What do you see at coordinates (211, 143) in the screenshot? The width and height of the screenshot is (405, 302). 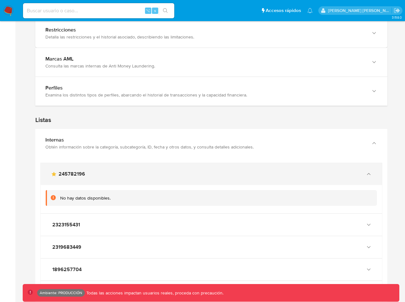 I see `button: InternasObtén información sobre la categoría, subcategoría, ID, fecha y otros datos, y consulta d...` at bounding box center [211, 143].